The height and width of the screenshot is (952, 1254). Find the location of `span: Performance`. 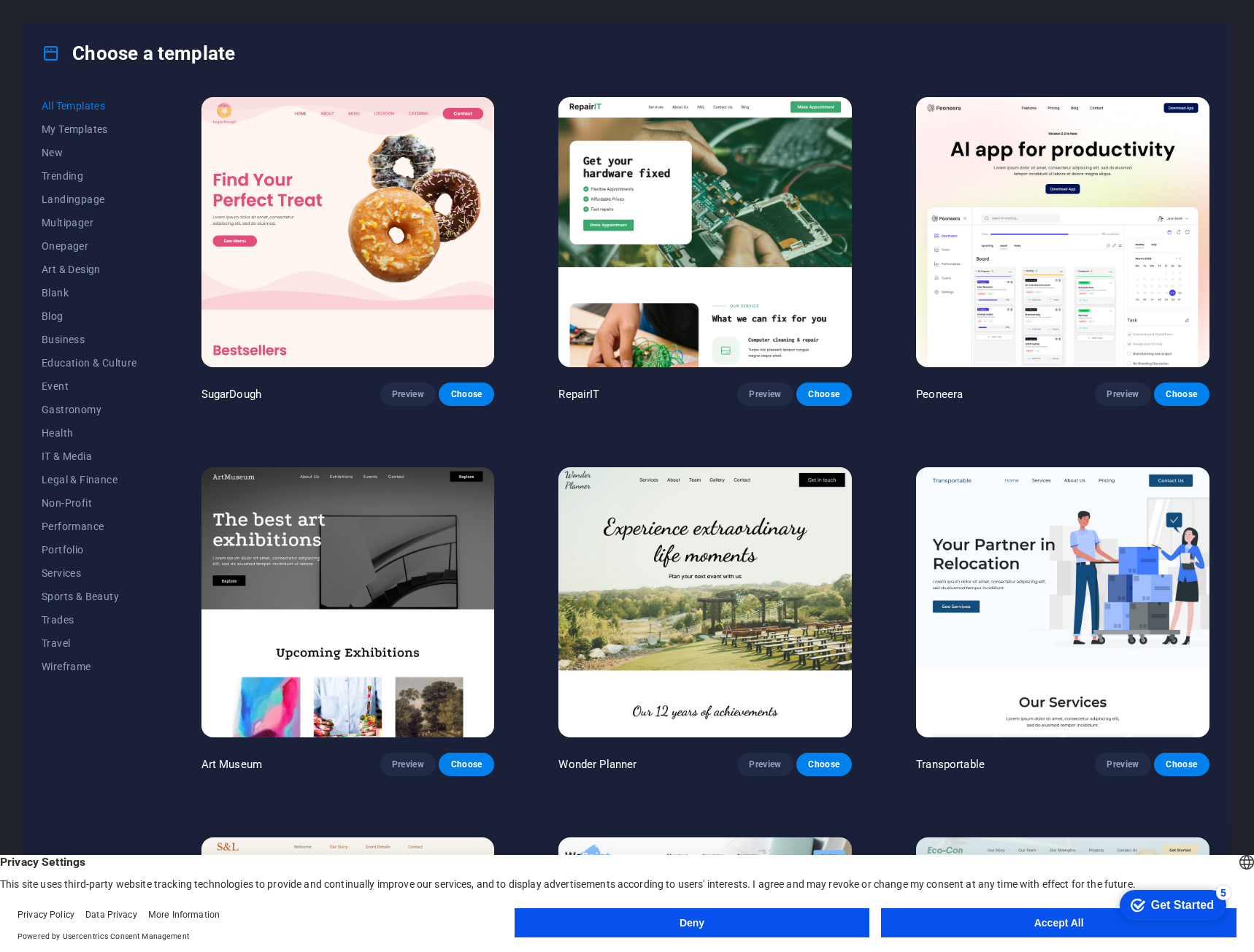

span: Performance is located at coordinates (89, 526).